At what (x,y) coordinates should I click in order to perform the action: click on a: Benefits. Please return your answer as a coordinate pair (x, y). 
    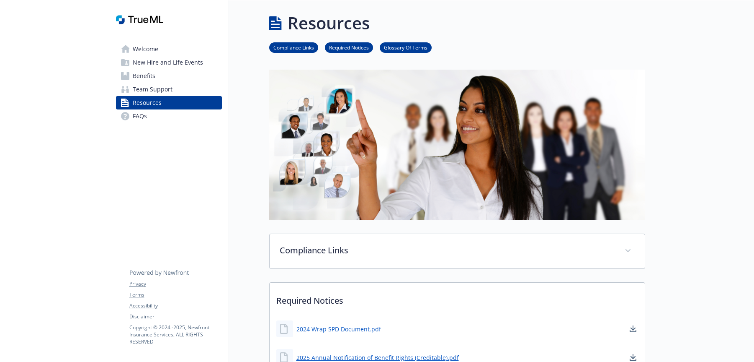
    Looking at the image, I should click on (169, 76).